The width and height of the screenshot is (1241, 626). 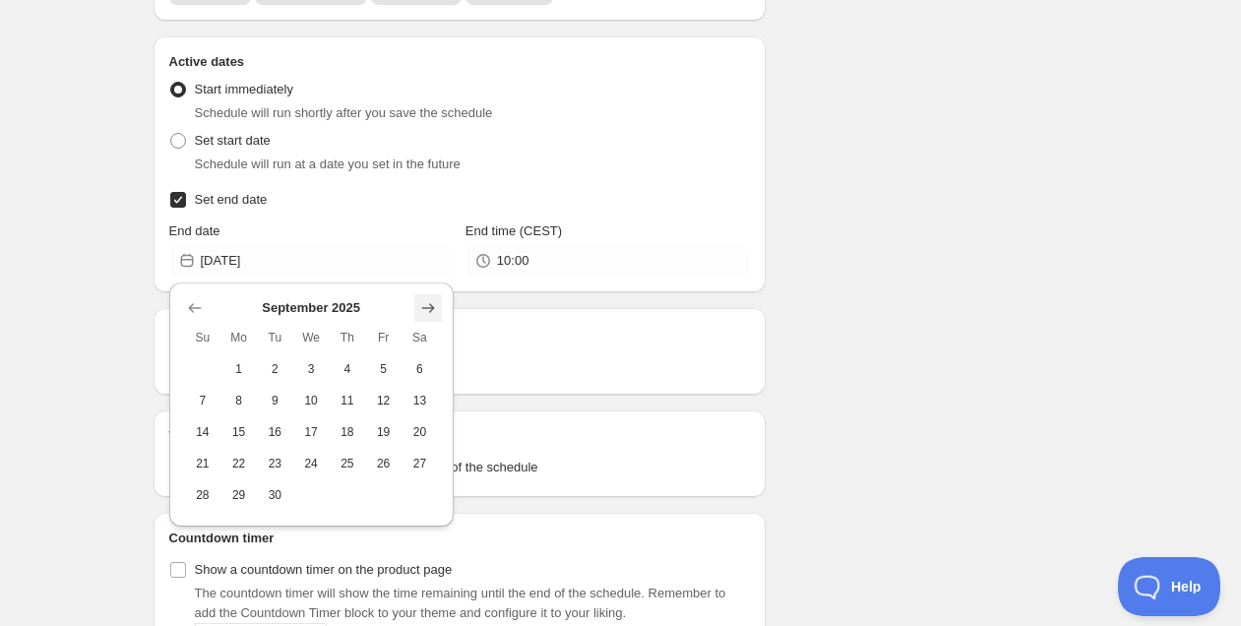 I want to click on button: Sunday September 21 2025, so click(x=203, y=464).